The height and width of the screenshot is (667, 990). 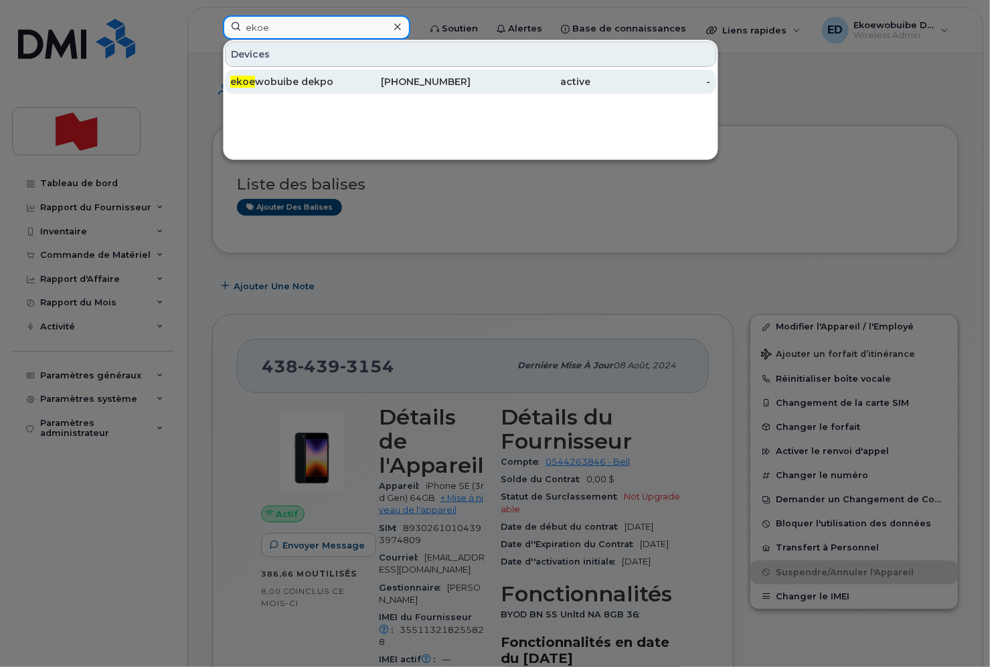 What do you see at coordinates (242, 82) in the screenshot?
I see `span: ekoe` at bounding box center [242, 82].